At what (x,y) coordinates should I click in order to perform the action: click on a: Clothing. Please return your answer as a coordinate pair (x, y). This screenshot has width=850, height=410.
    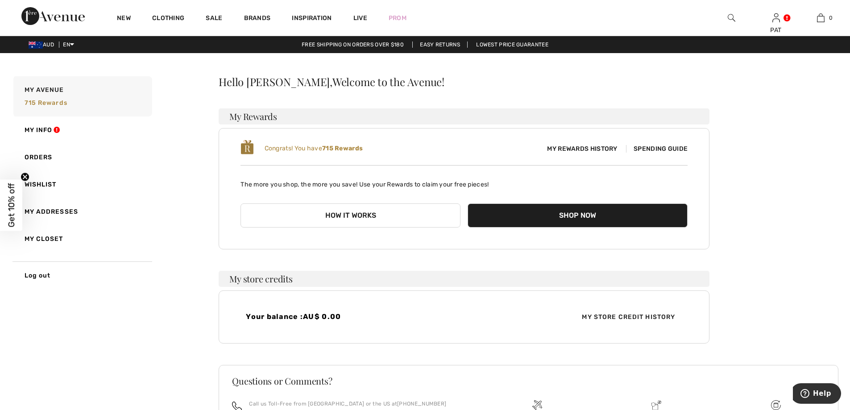
    Looking at the image, I should click on (168, 19).